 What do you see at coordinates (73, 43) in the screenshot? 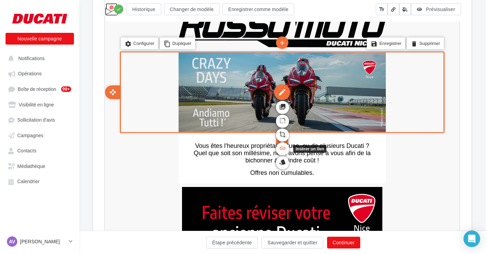
I see `li: Dupliquer le bloc` at bounding box center [73, 43].